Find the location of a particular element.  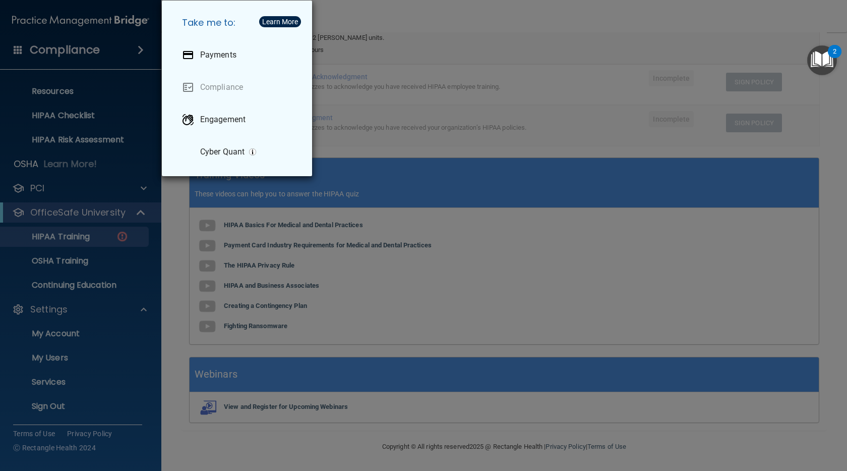

a: Payments is located at coordinates (239, 55).